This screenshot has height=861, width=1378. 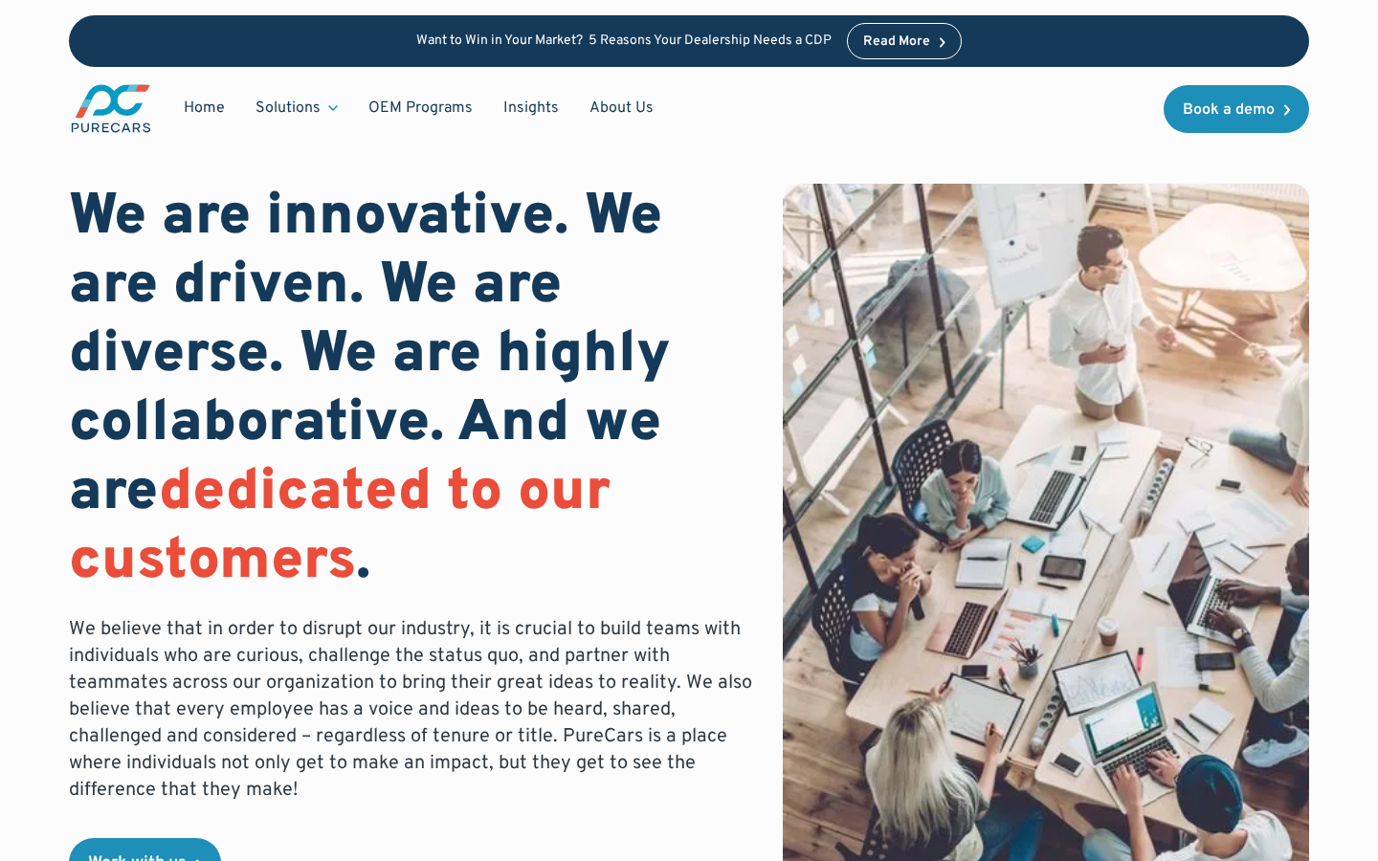 What do you see at coordinates (904, 41) in the screenshot?
I see `a: Read More` at bounding box center [904, 41].